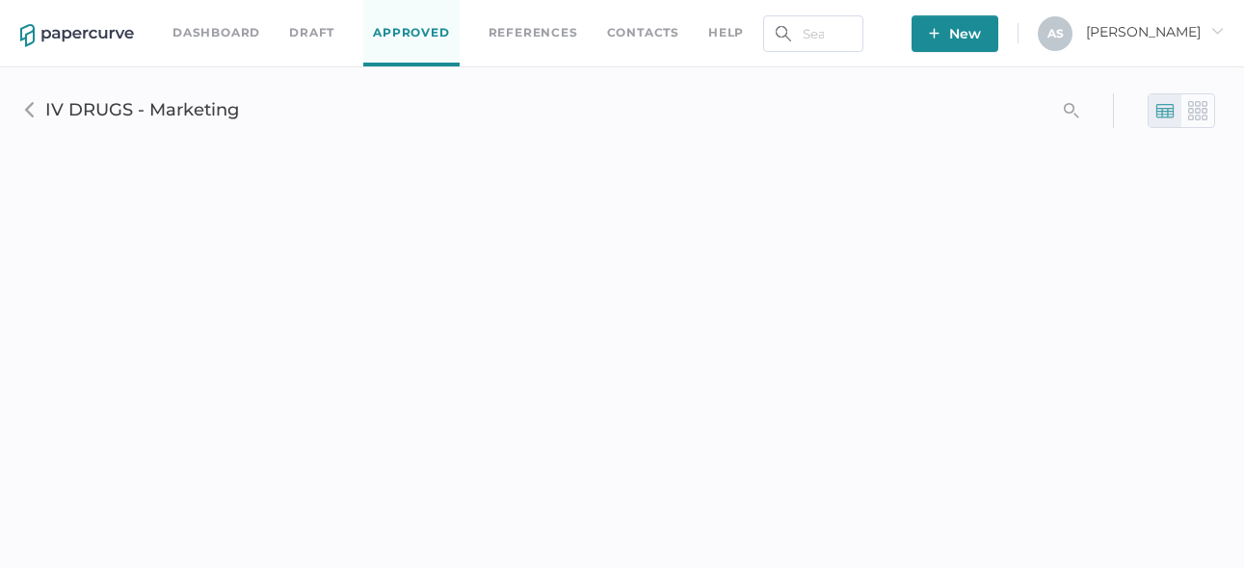 The height and width of the screenshot is (568, 1244). What do you see at coordinates (1198, 111) in the screenshot?
I see `img: thumb-nail-view.223ee8f0.svg` at bounding box center [1198, 111].